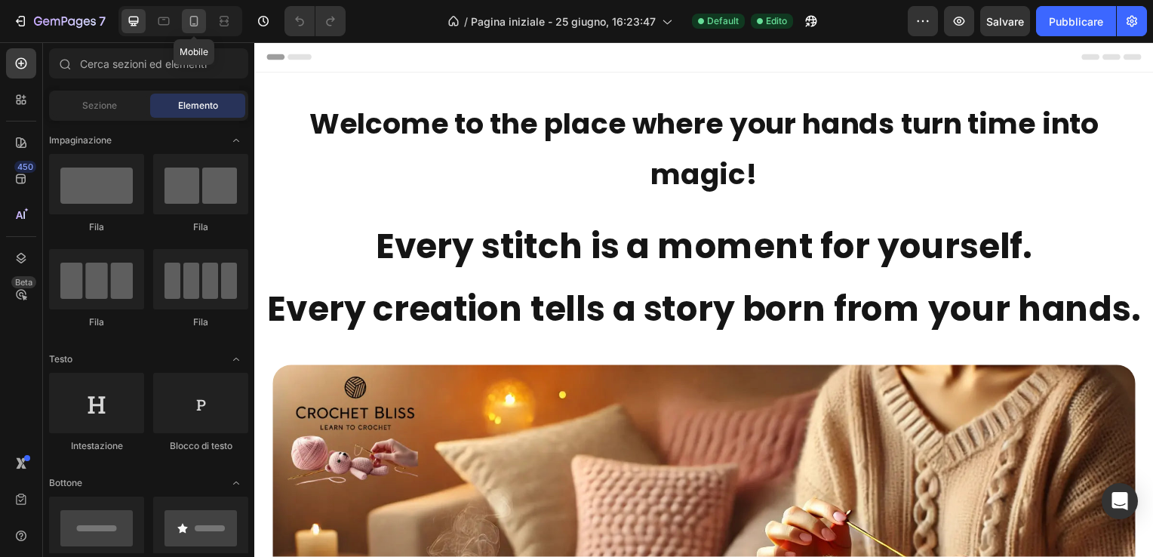 The image size is (1153, 557). What do you see at coordinates (453, 108) in the screenshot?
I see `p: Welcome to the place where your hands turn time into magic!` at bounding box center [453, 108].